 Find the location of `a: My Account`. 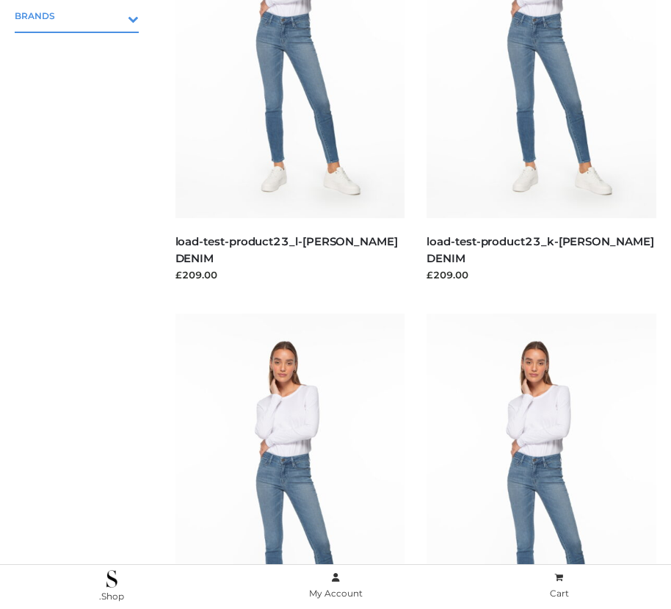

a: My Account is located at coordinates (335, 585).